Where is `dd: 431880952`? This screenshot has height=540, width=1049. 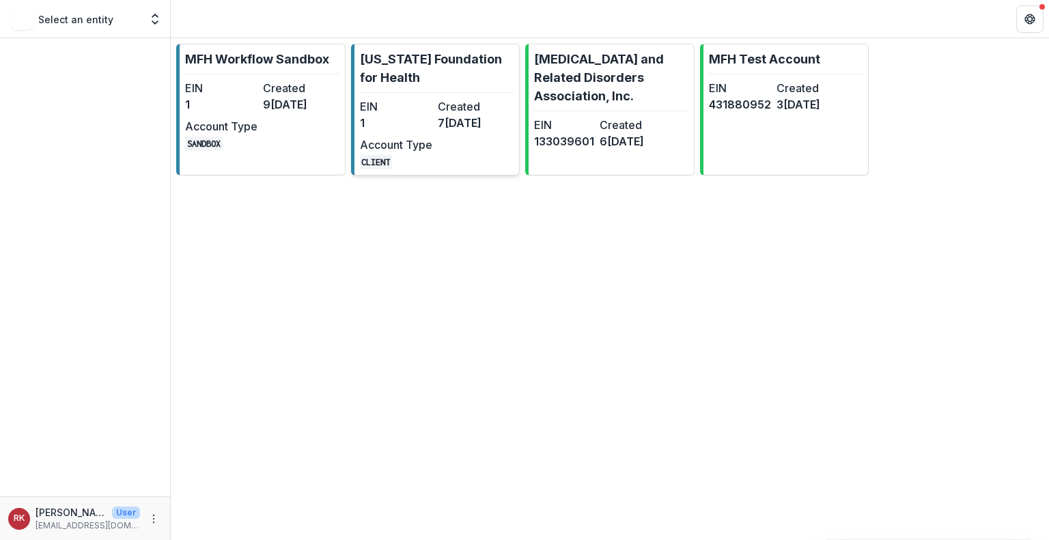 dd: 431880952 is located at coordinates (740, 105).